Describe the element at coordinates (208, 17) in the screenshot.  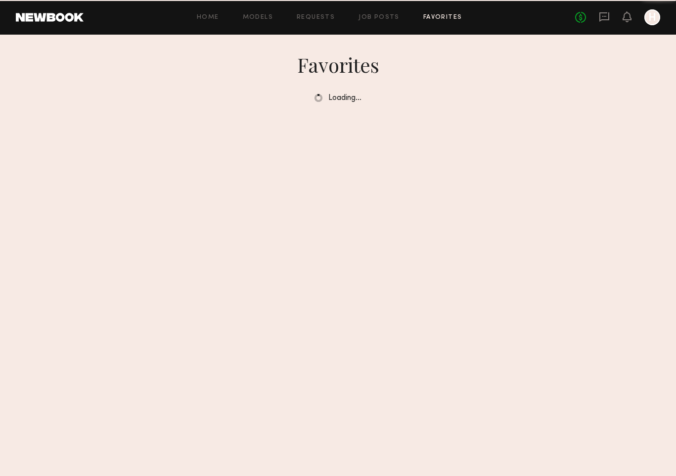
I see `a: Home` at that location.